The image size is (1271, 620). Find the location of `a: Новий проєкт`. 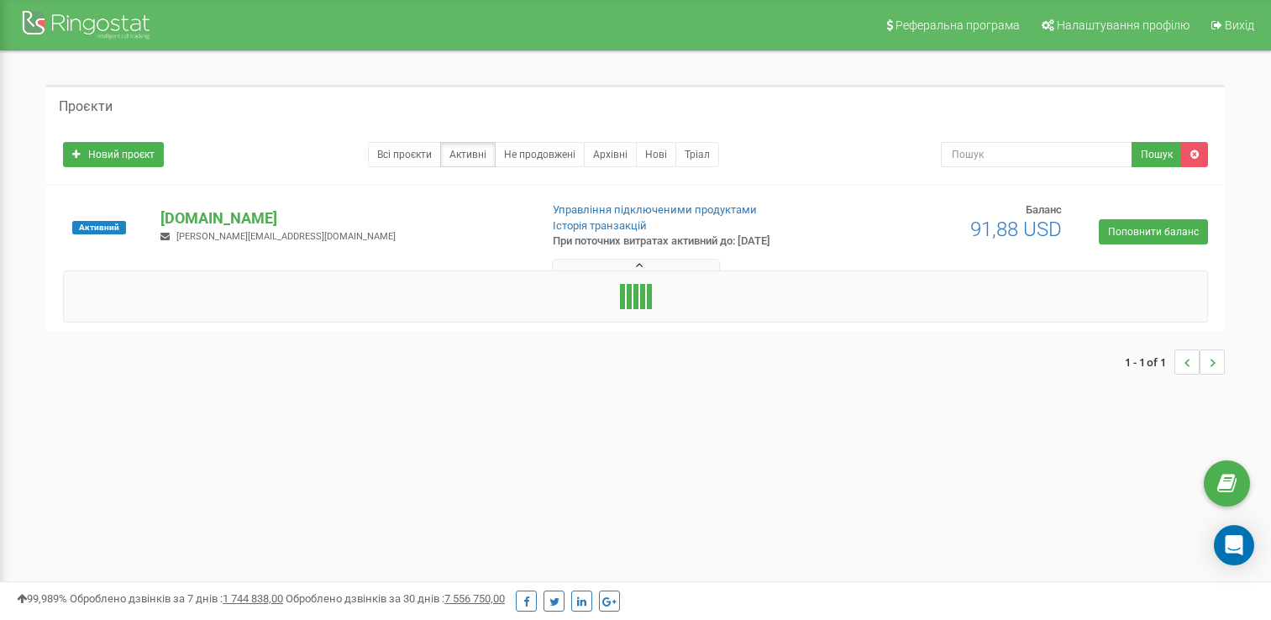

a: Новий проєкт is located at coordinates (113, 155).